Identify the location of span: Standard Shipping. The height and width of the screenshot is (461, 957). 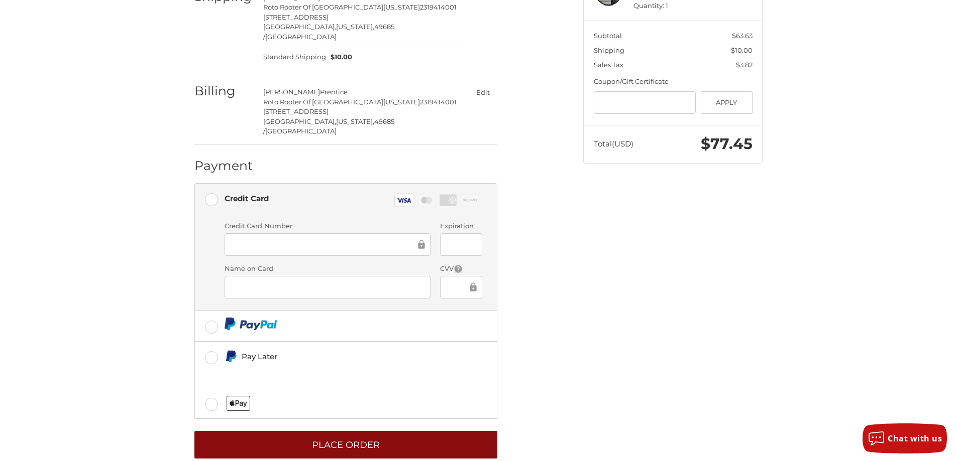
(294, 57).